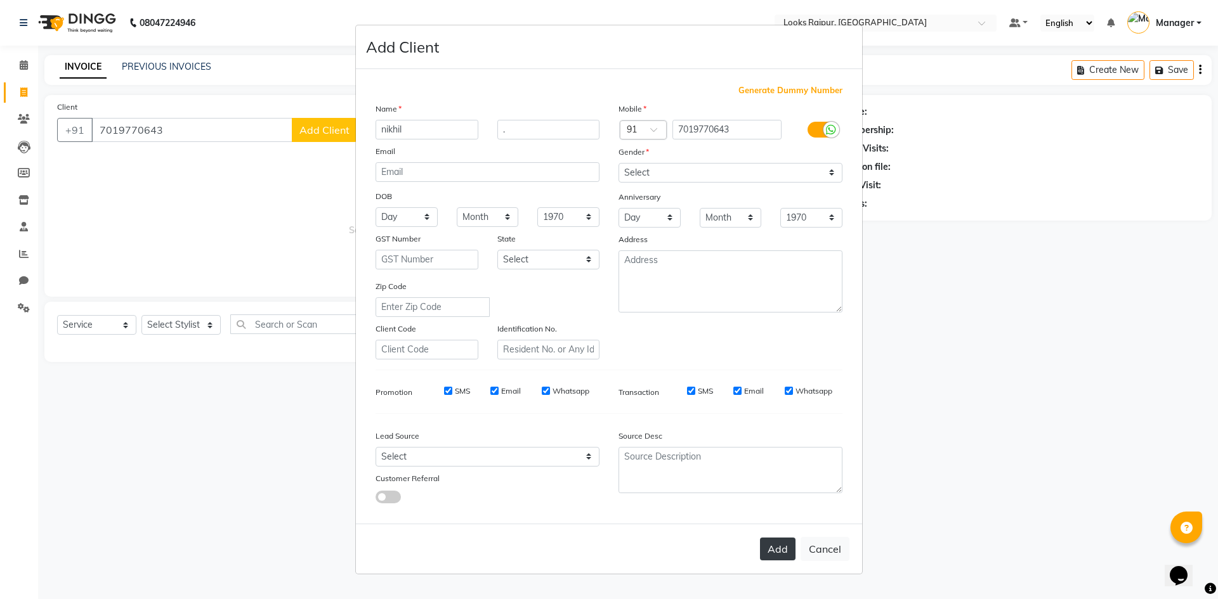 The image size is (1218, 599). What do you see at coordinates (407, 479) in the screenshot?
I see `label: Customer Referral` at bounding box center [407, 479].